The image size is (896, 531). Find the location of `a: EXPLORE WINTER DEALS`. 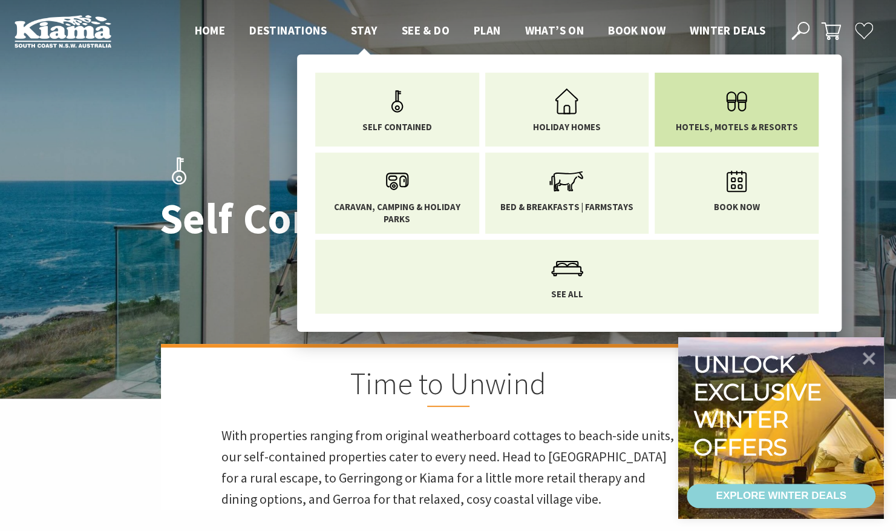

a: EXPLORE WINTER DEALS is located at coordinates (781, 496).